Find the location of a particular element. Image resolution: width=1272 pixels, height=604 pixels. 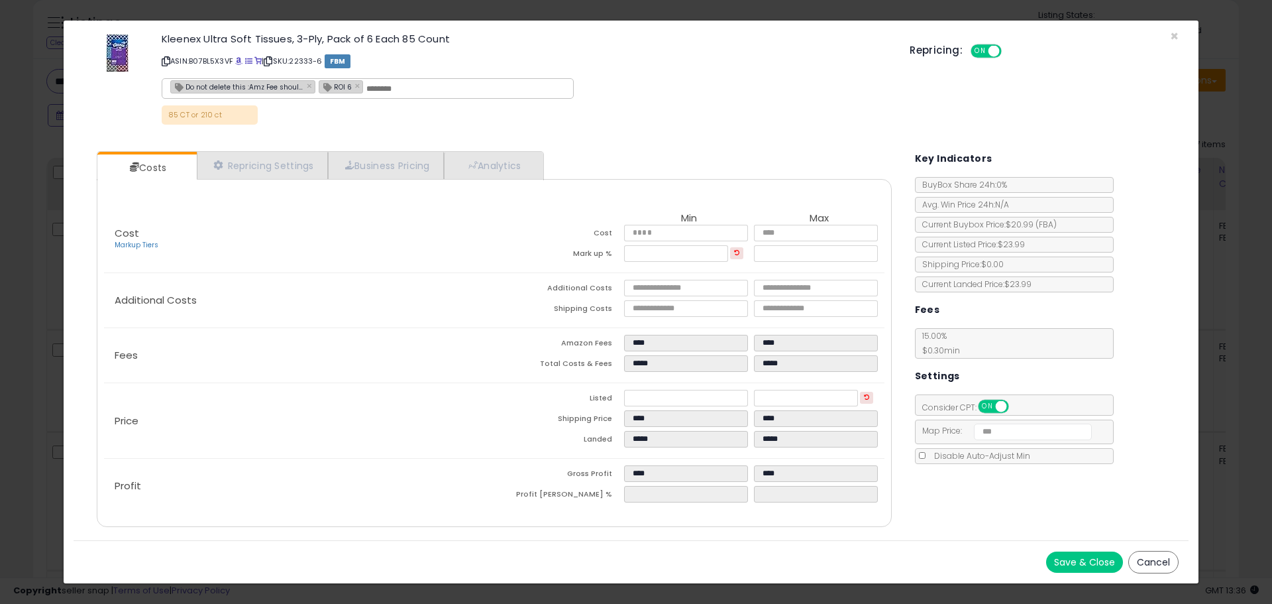

a: Markup Tiers is located at coordinates (137, 245).